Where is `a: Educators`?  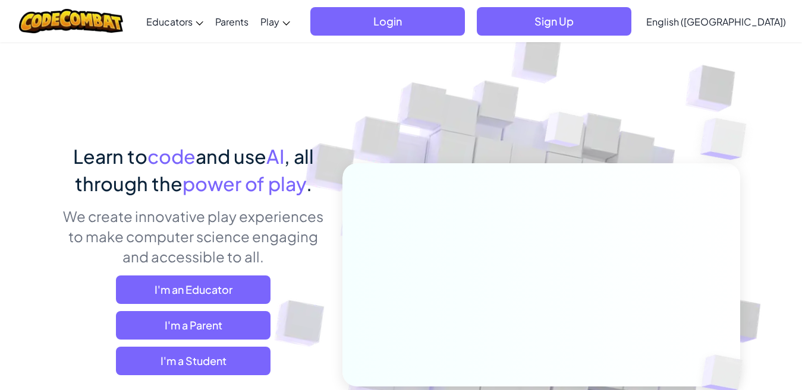 a: Educators is located at coordinates (175, 21).